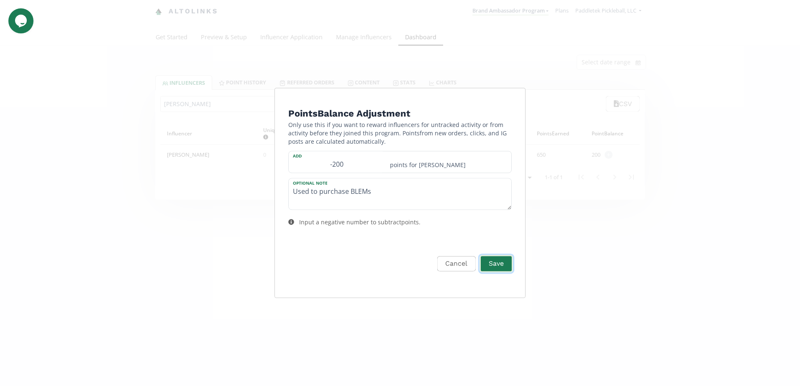 Image resolution: width=800 pixels, height=386 pixels. I want to click on p: Only use this if you want to reward influencers for untracked activity or from activity before th..., so click(400, 133).